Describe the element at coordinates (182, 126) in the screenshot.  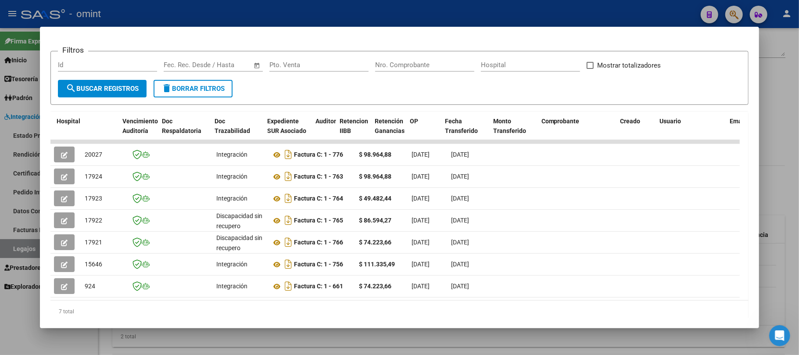
I see `span: Doc Respaldatoria` at that location.